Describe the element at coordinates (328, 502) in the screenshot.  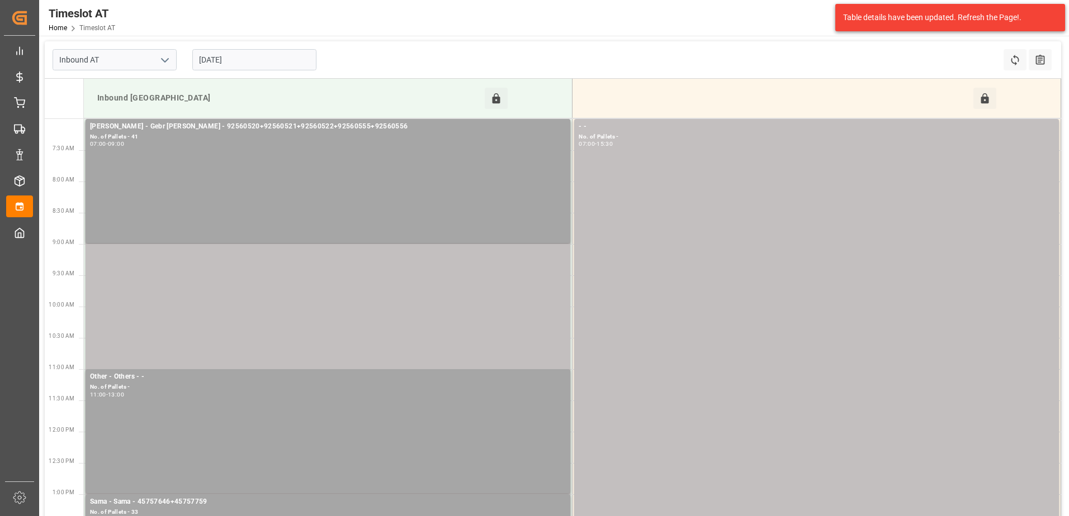
I see `div: Sama - Sama - 45757646+45757759` at that location.